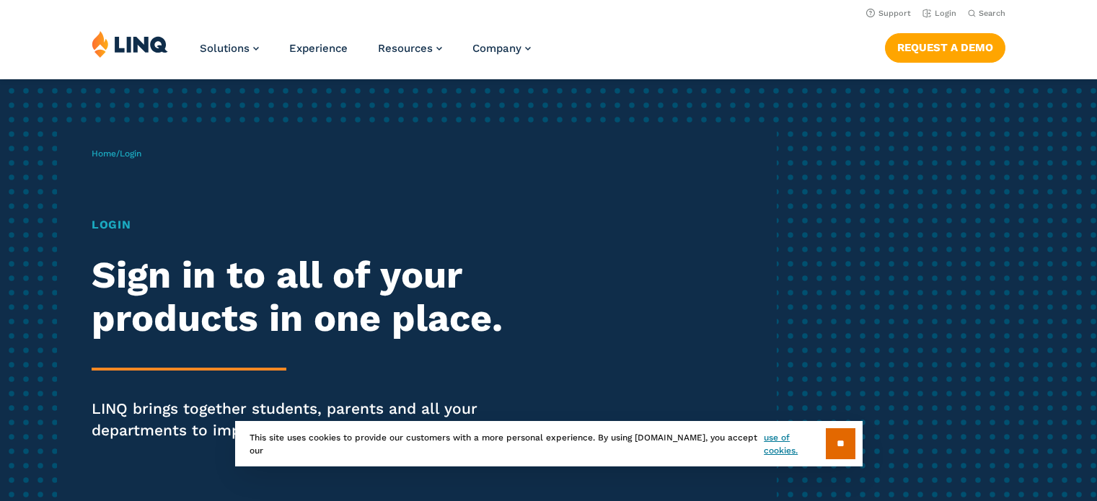 This screenshot has width=1097, height=501. I want to click on nav: Primary Navigation, so click(365, 54).